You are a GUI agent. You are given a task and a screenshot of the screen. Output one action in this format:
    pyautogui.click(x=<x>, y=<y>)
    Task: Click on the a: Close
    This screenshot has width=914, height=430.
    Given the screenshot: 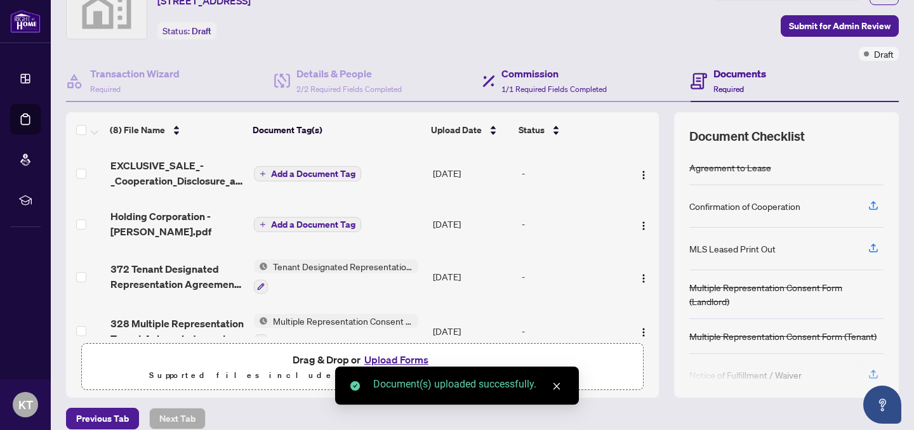 What is the action you would take?
    pyautogui.click(x=557, y=387)
    